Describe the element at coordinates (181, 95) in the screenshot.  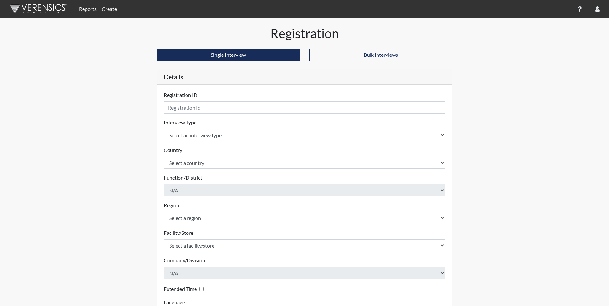
I see `label: Registration ID` at that location.